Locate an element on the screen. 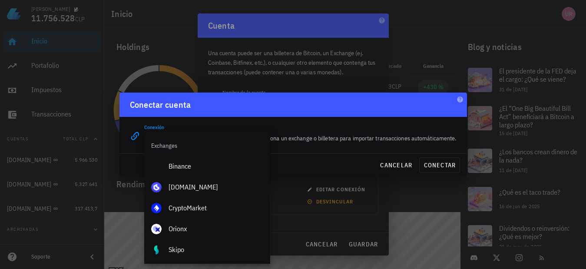 The width and height of the screenshot is (586, 269). div: Orionx is located at coordinates (216, 228).